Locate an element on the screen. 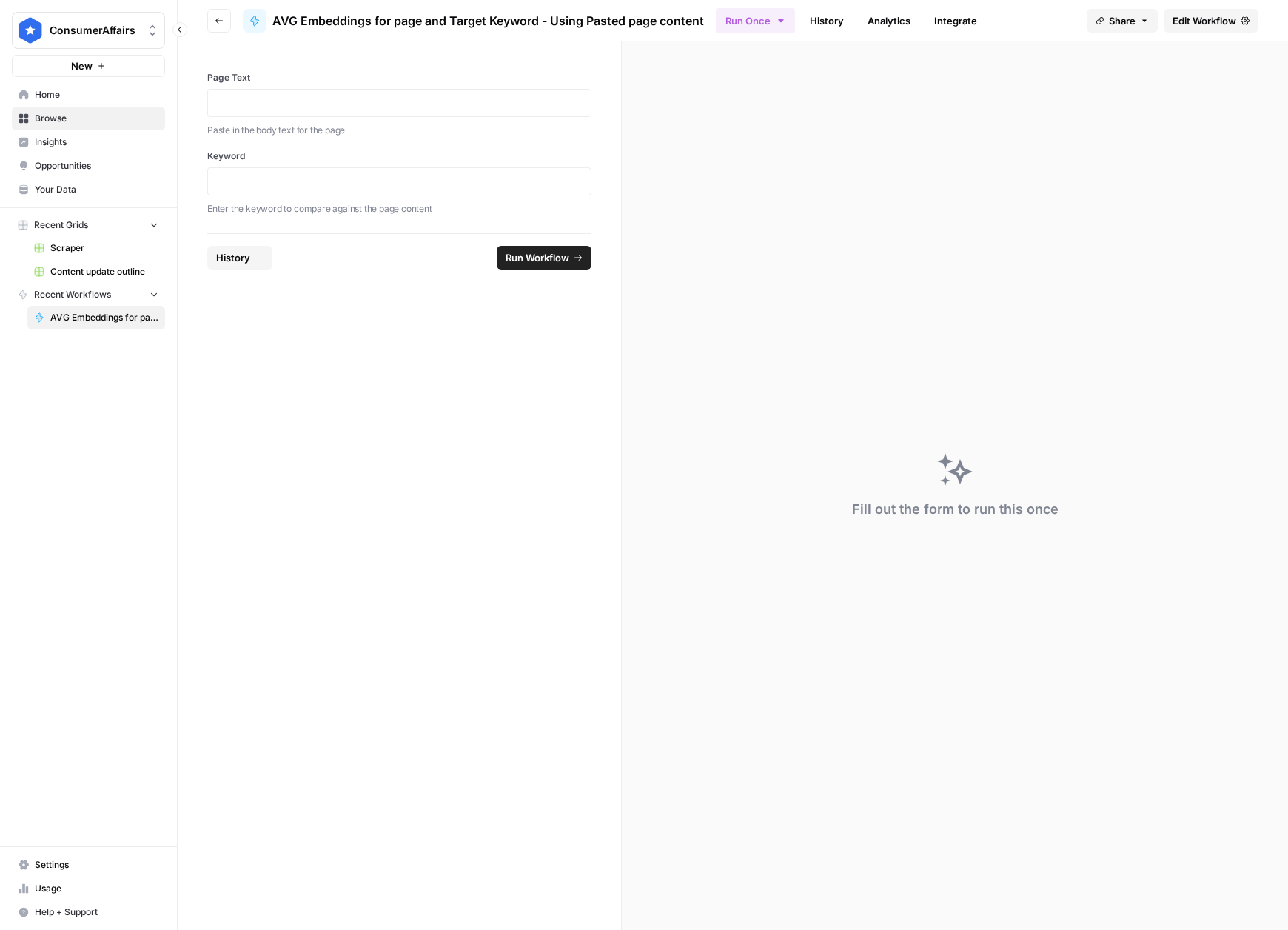  span: Content update outline is located at coordinates (105, 272).